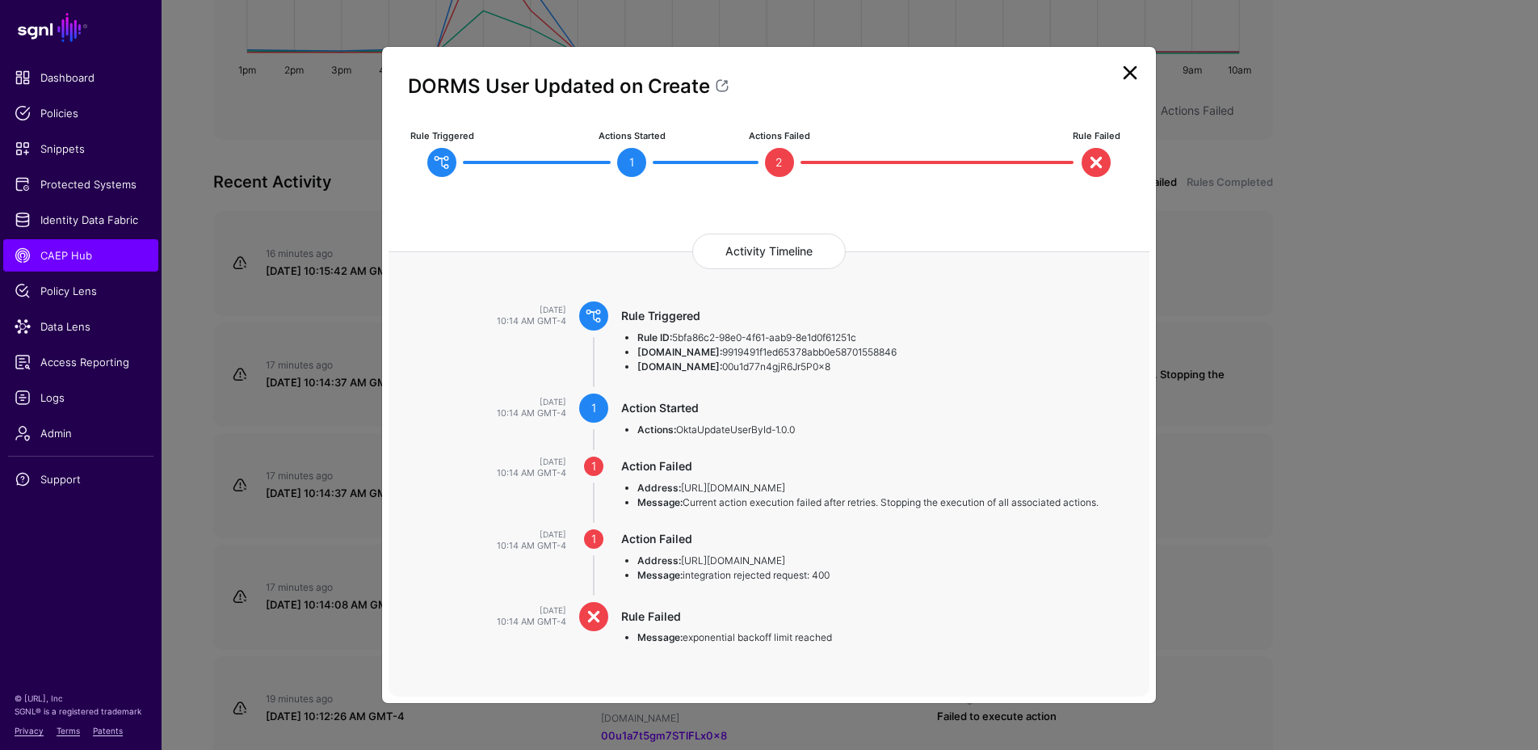  What do you see at coordinates (1096, 137) in the screenshot?
I see `span: Rule Failed` at bounding box center [1096, 137].